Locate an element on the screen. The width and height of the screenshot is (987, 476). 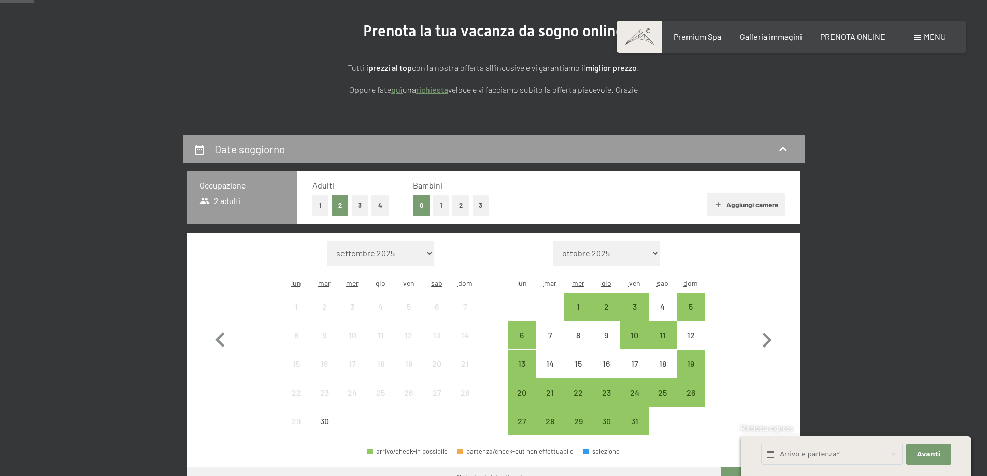
div: Sun Sep 28 2025 is located at coordinates (465, 392).